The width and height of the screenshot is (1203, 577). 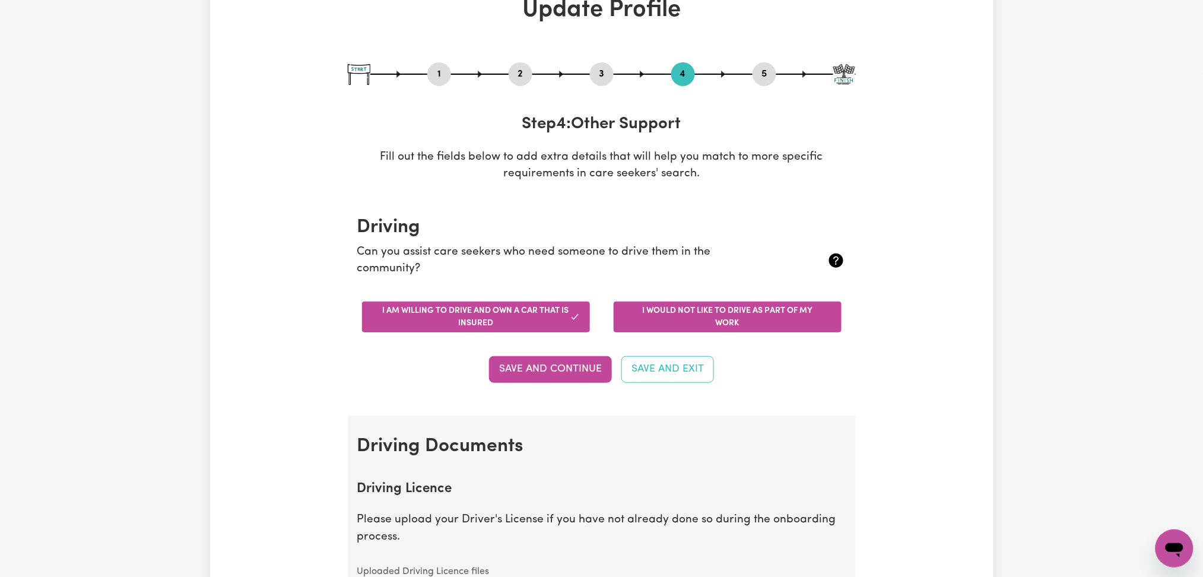 What do you see at coordinates (602, 446) in the screenshot?
I see `h2: Driving Documents` at bounding box center [602, 446].